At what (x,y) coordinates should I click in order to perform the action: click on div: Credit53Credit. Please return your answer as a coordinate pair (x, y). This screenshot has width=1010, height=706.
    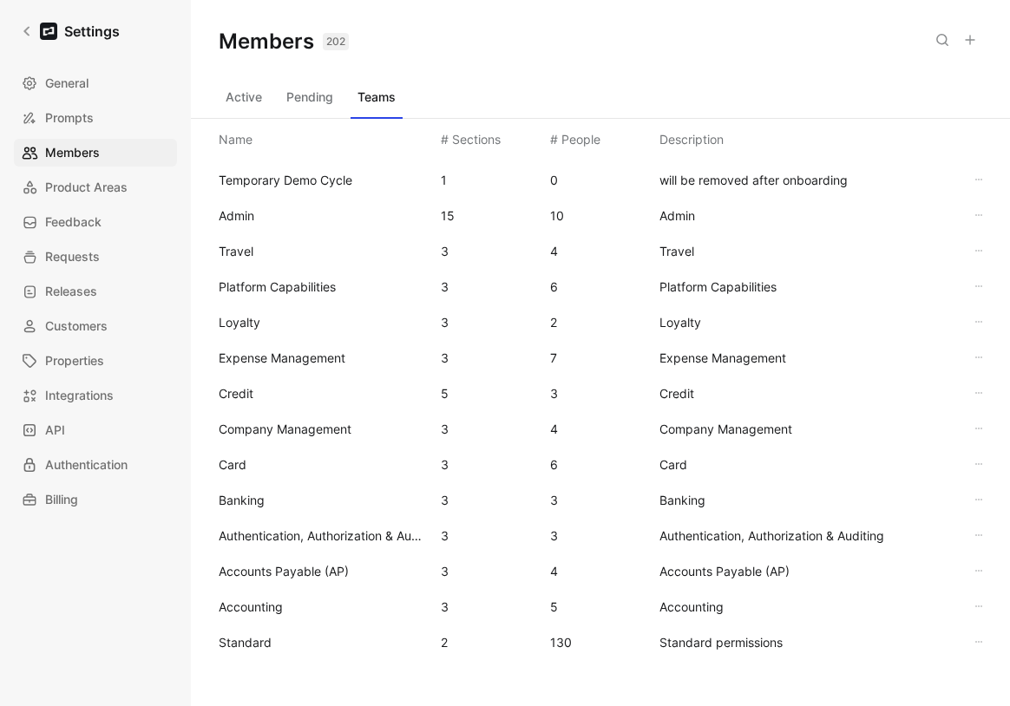
    Looking at the image, I should click on (600, 393).